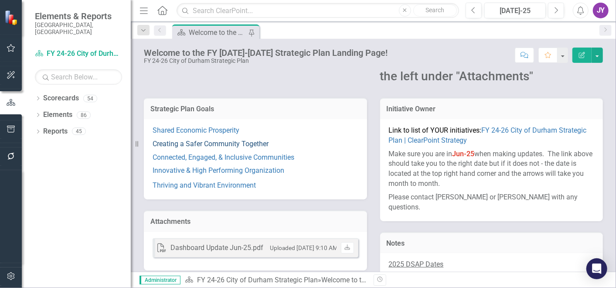  I want to click on div: Open Intercom Messenger, so click(597, 269).